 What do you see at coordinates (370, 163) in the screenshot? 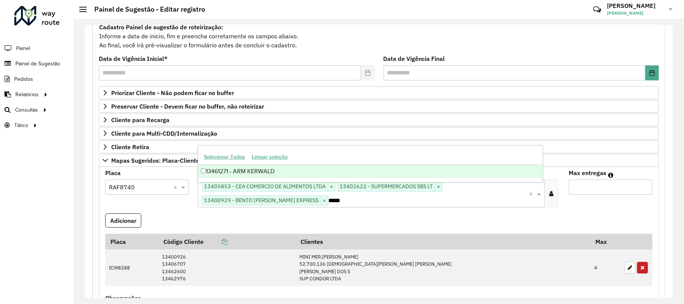
I see `ng-dropdown-panel: Options list` at bounding box center [370, 163].